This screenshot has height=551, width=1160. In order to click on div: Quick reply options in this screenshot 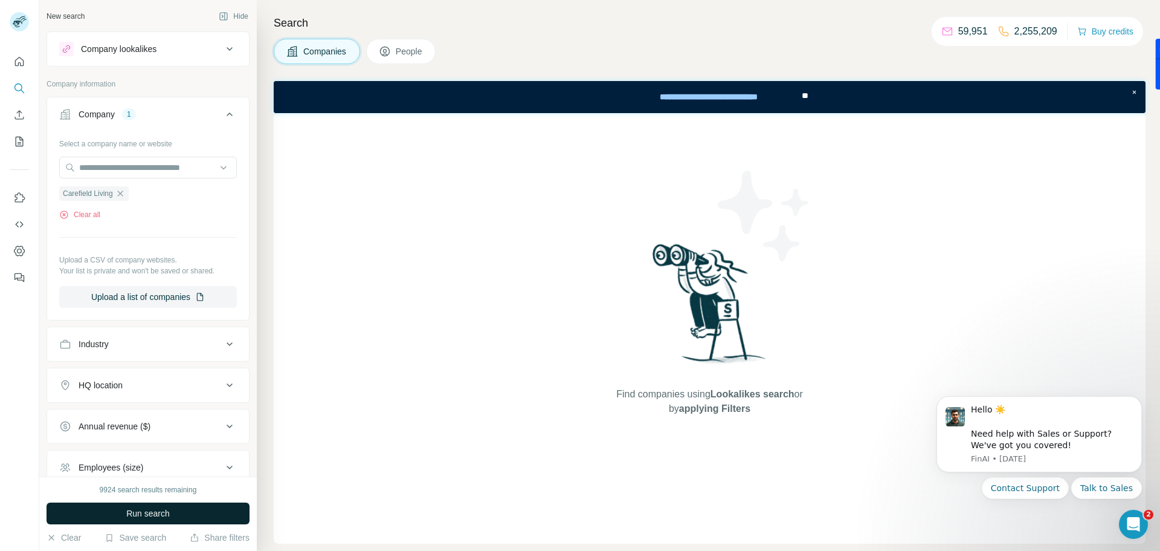, I will do `click(121, 107)`.